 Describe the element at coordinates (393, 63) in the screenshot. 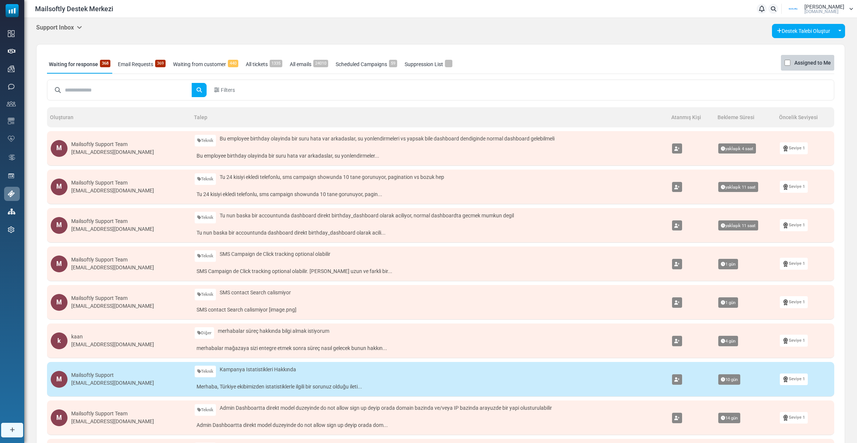

I see `span: 59` at that location.